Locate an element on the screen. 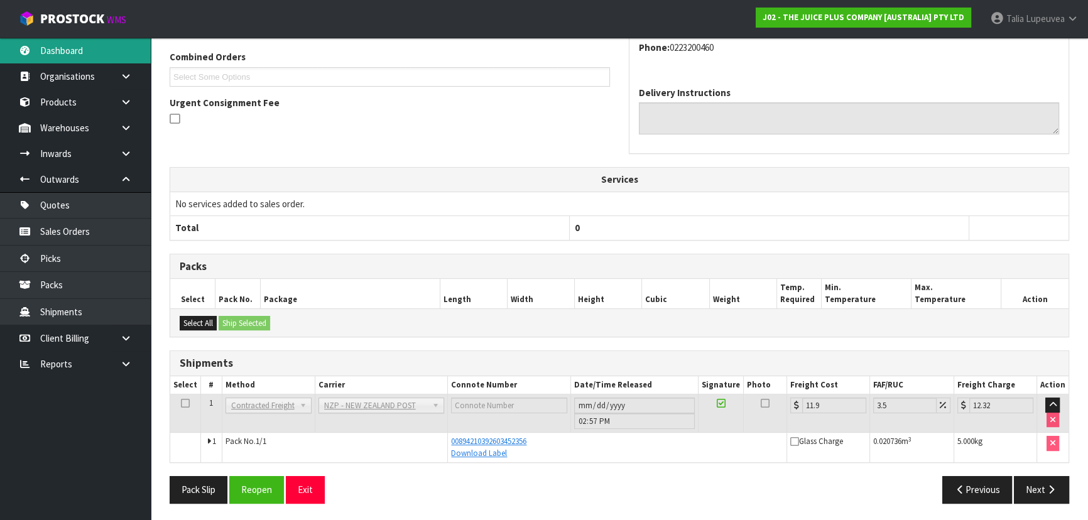 Image resolution: width=1088 pixels, height=520 pixels. strong: phone is located at coordinates (654, 47).